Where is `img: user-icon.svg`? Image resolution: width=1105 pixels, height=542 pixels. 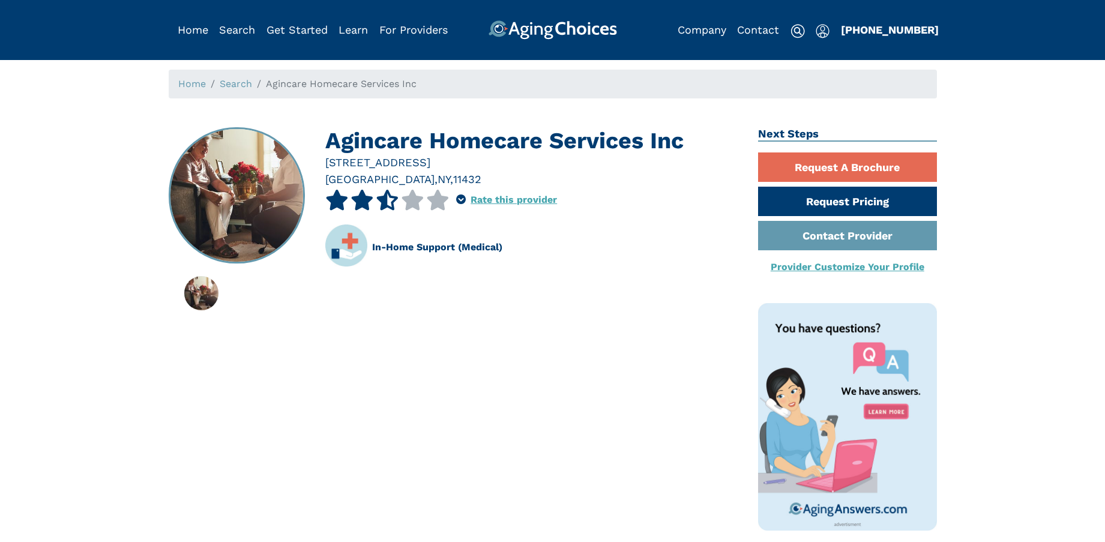 img: user-icon.svg is located at coordinates (822, 31).